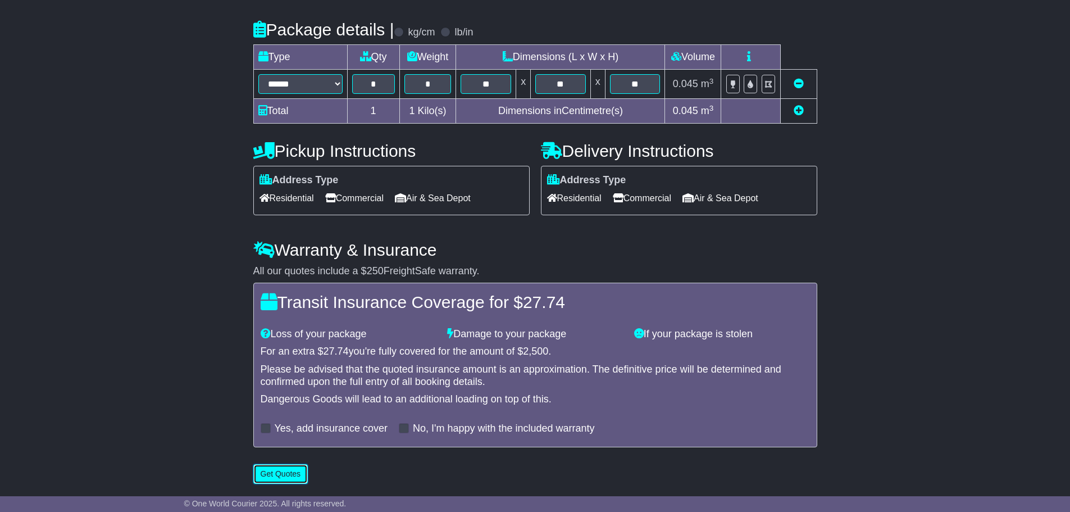  What do you see at coordinates (798, 84) in the screenshot?
I see `a: Remove this item` at bounding box center [798, 84].